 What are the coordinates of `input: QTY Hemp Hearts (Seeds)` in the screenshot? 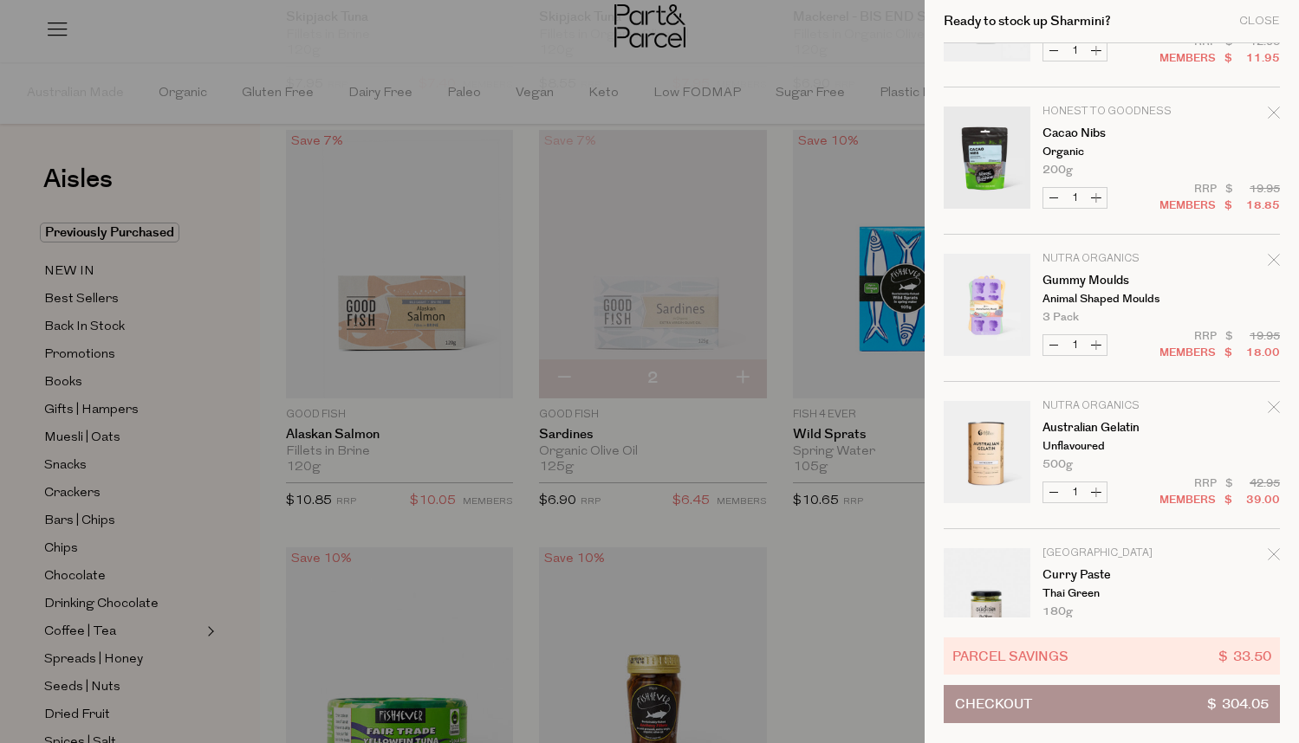 It's located at (1074, 50).